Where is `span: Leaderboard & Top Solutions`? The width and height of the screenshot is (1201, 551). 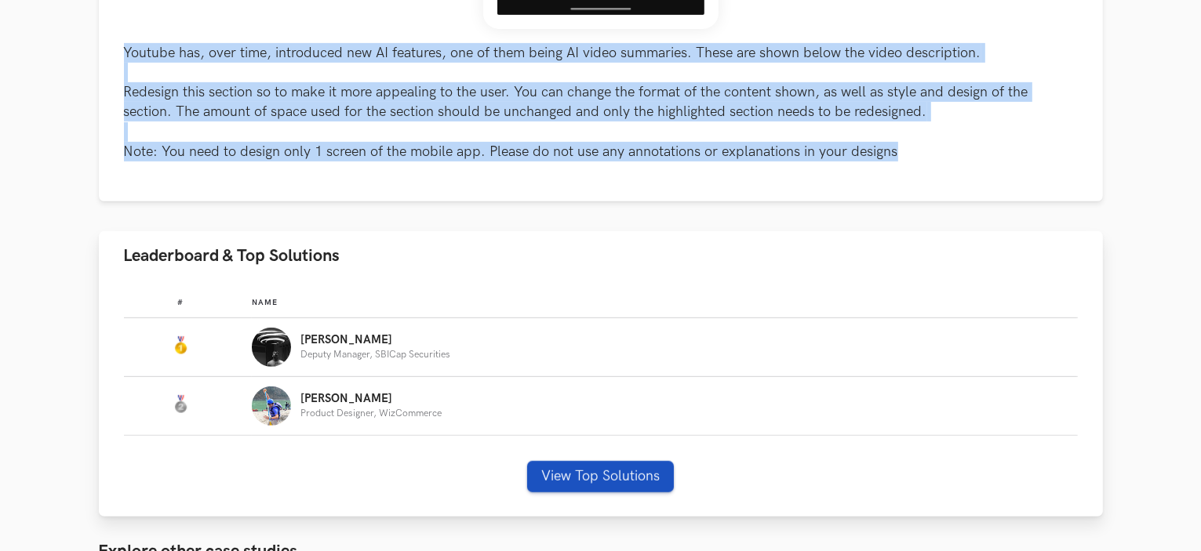 span: Leaderboard & Top Solutions is located at coordinates (232, 256).